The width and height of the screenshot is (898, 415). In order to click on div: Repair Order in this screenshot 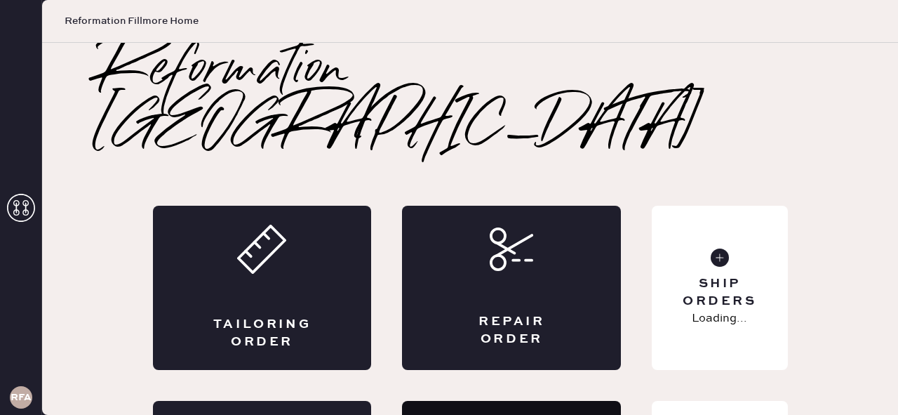, I will do `click(512, 330)`.